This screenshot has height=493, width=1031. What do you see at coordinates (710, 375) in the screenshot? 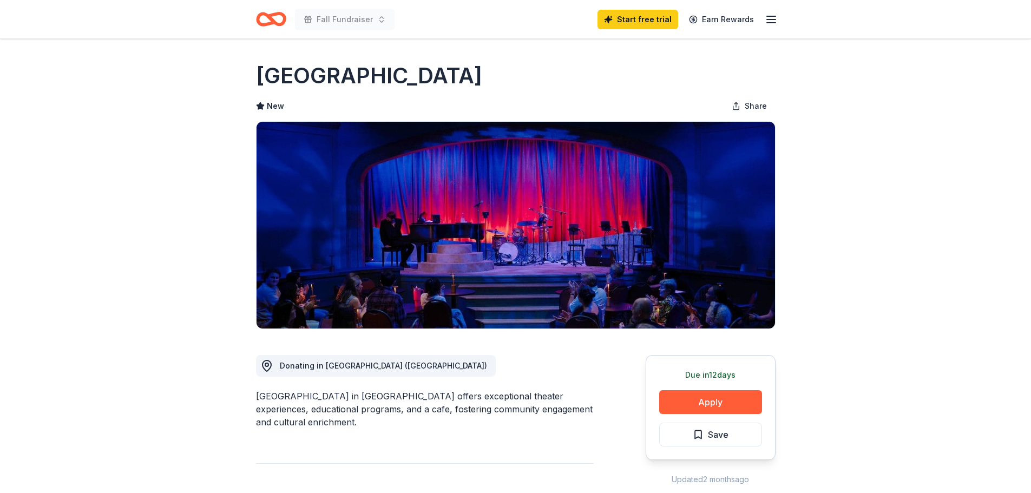
I see `div: Due in 12 days` at bounding box center [710, 375].